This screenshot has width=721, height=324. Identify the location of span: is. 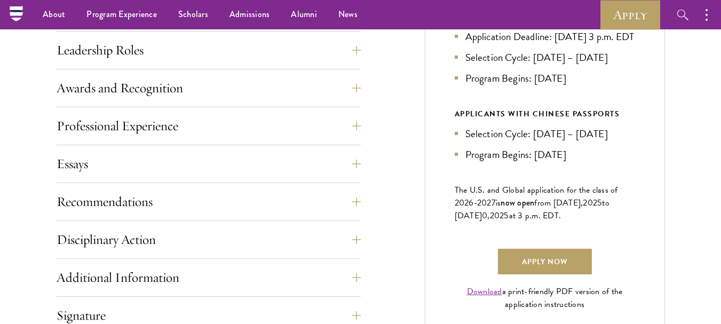
(498, 203).